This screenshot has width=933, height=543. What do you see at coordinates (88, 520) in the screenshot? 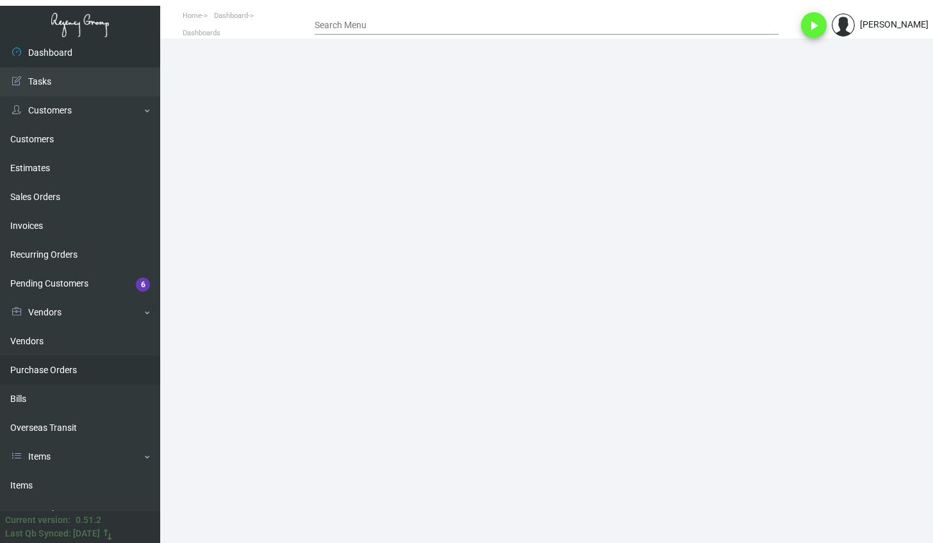
I see `div: 0.51.2` at bounding box center [88, 520].